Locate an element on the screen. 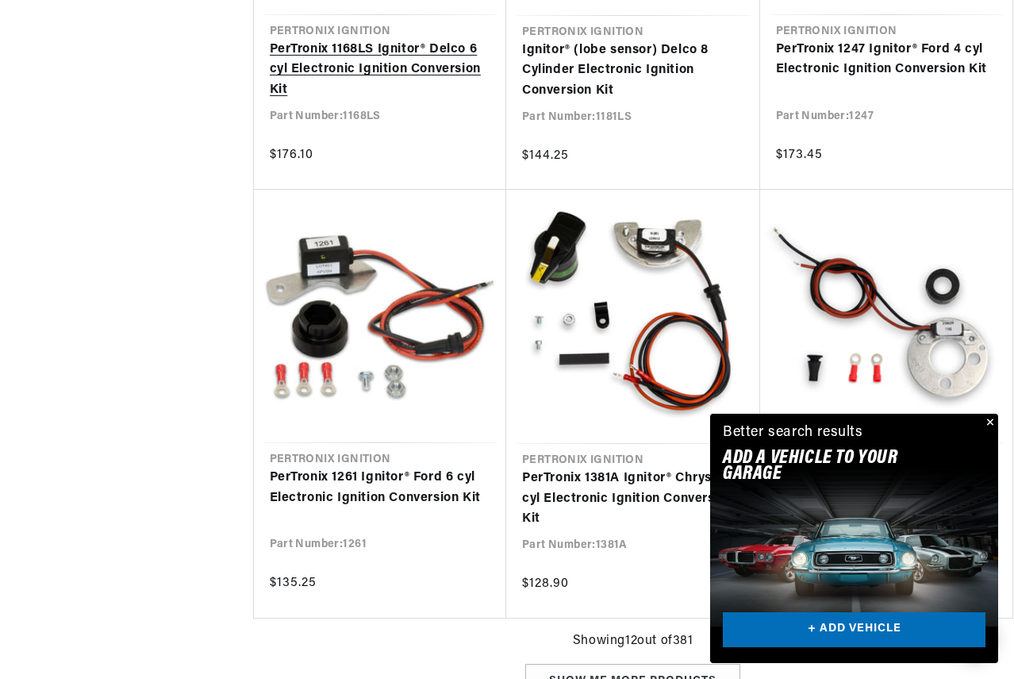  a: PerTronix 1247 Ignitor® Ford 4 cyl Electronic Ignition Conversion Kit is located at coordinates (886, 60).